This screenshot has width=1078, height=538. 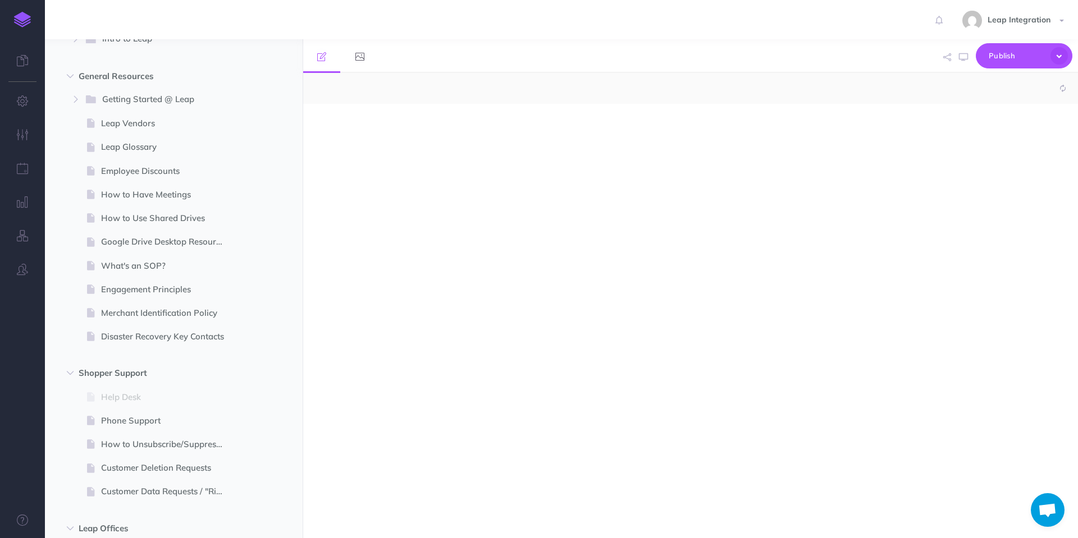 I want to click on a: Open chat, so click(x=1047, y=510).